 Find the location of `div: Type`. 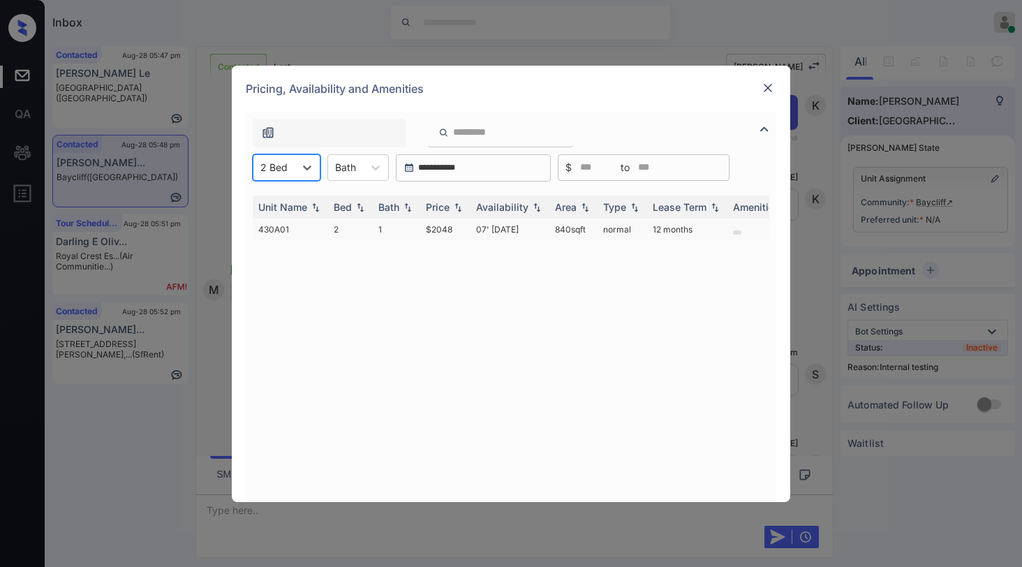

div: Type is located at coordinates (615, 207).